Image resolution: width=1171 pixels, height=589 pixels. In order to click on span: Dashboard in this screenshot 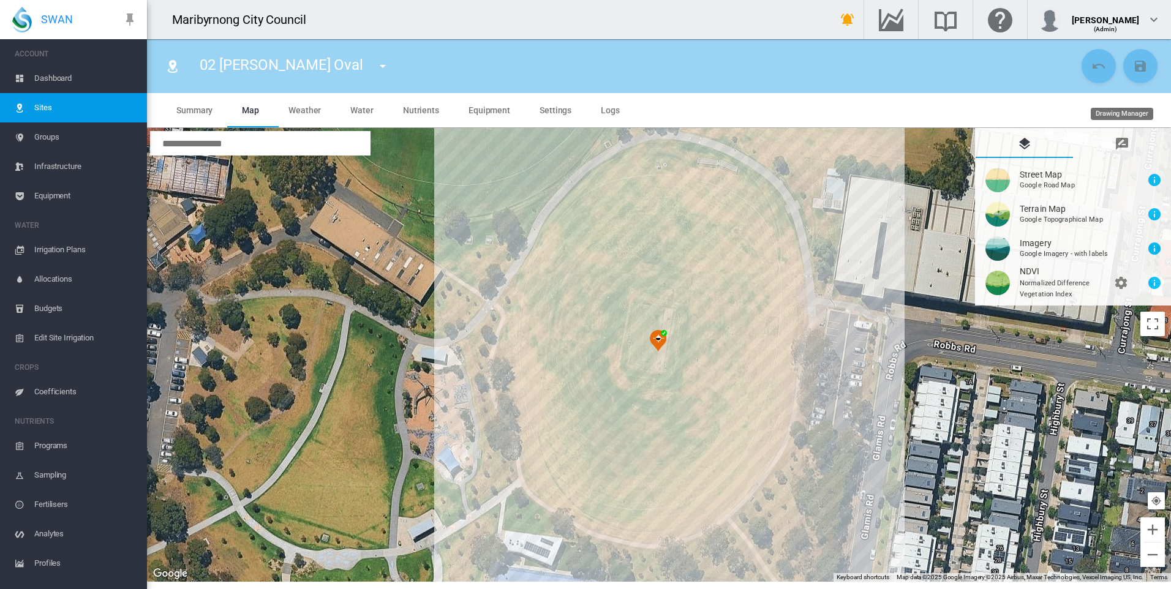, I will do `click(86, 78)`.